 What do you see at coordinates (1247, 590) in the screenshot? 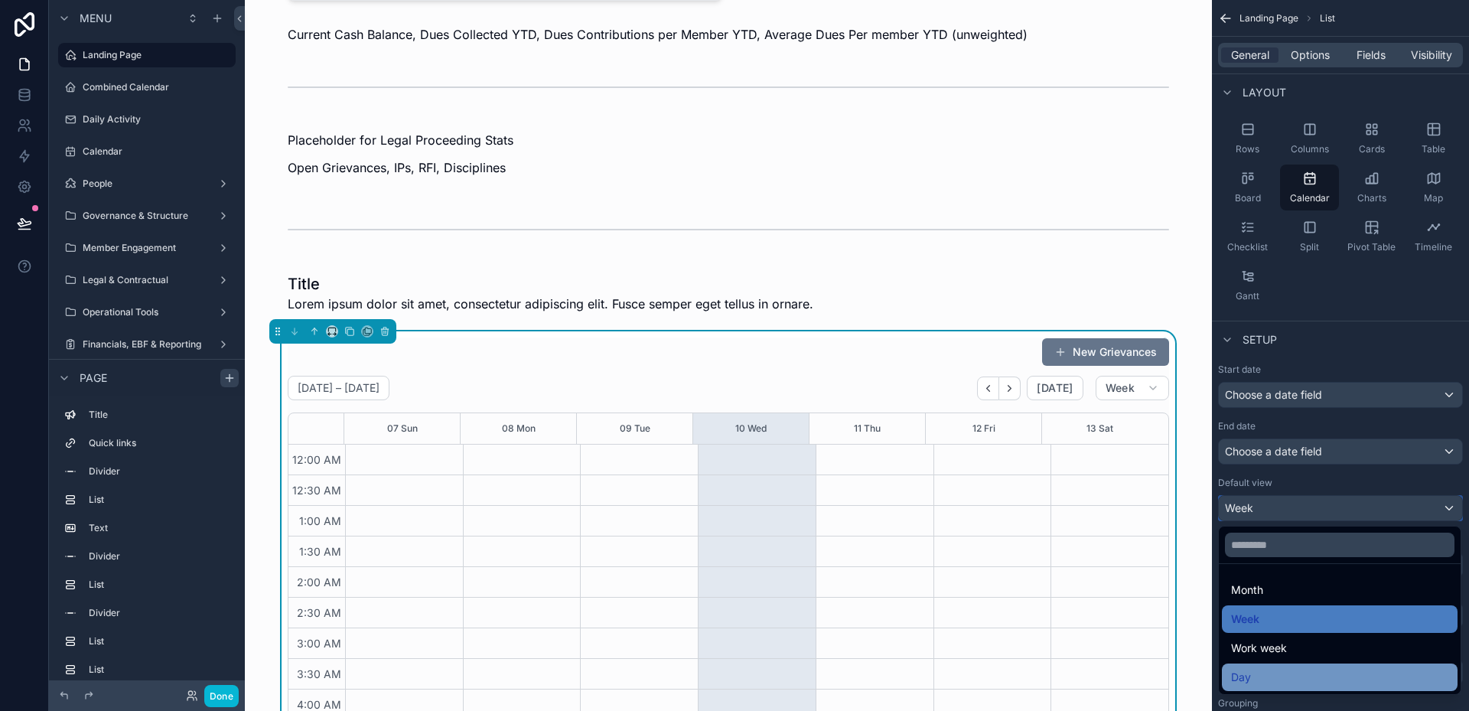
I see `span: Month` at bounding box center [1247, 590].